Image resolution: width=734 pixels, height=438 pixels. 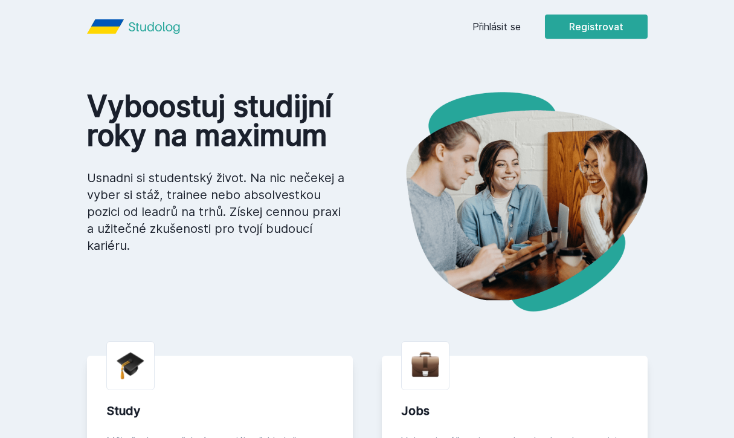 I want to click on div: Jobs, so click(x=515, y=410).